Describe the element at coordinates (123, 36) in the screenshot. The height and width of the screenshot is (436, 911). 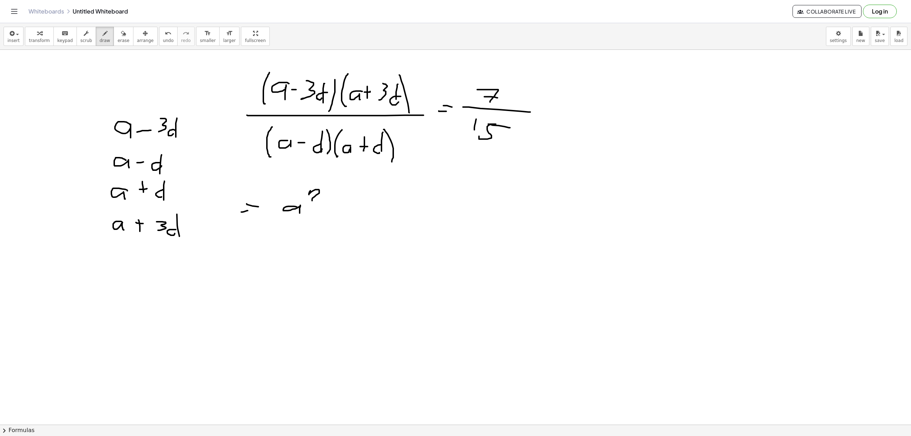
I see `button: erase` at that location.